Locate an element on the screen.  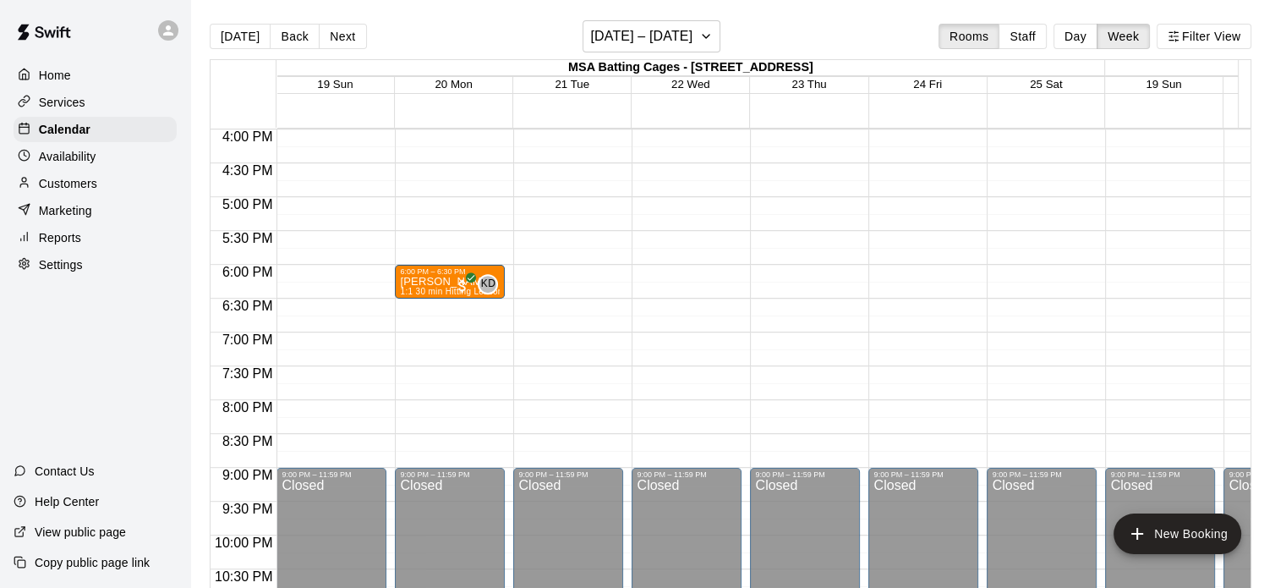
button: Rooms is located at coordinates (969, 36).